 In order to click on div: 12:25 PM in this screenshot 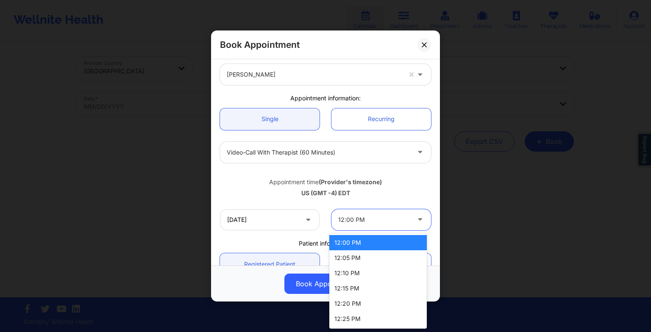, I will do `click(378, 319)`.